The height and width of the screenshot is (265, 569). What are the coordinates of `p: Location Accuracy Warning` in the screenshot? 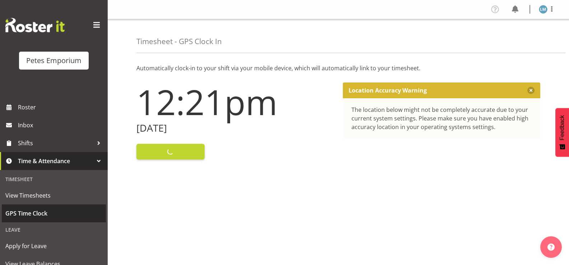 It's located at (388, 90).